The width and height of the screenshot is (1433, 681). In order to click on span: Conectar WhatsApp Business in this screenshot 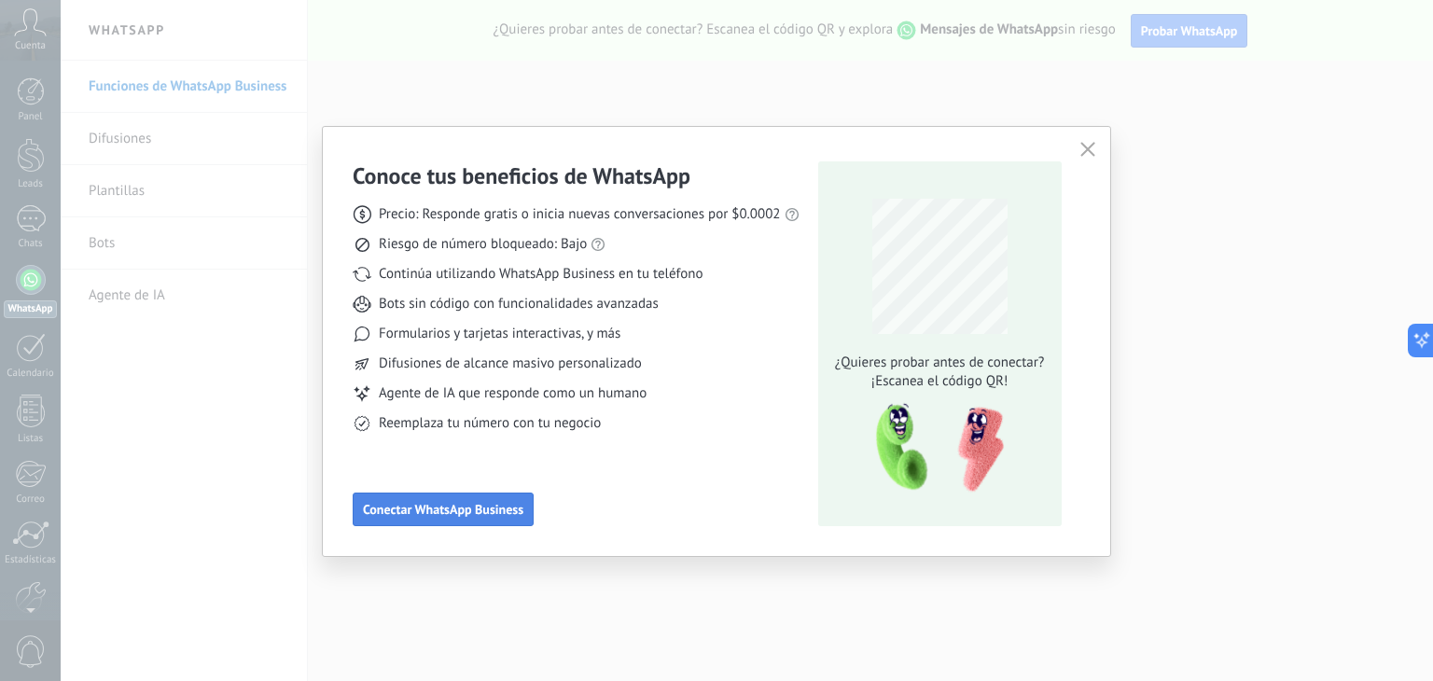, I will do `click(443, 509)`.